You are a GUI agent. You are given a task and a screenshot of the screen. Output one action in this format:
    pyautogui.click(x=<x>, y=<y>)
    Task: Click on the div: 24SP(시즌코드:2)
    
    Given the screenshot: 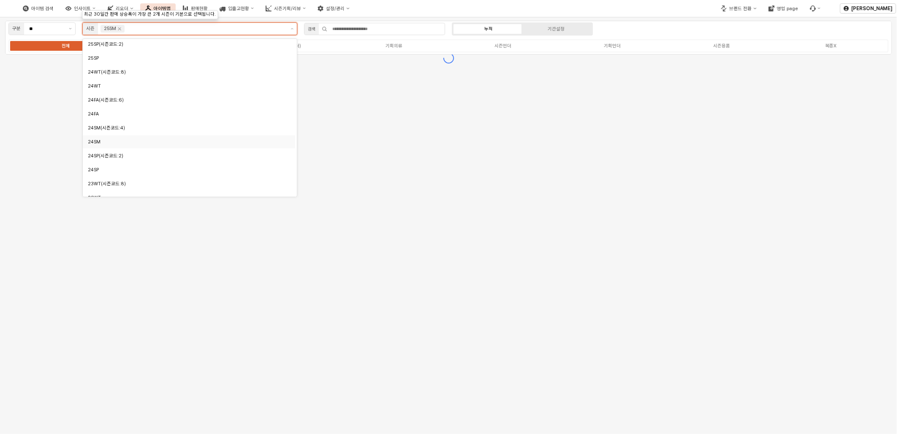 What is the action you would take?
    pyautogui.click(x=187, y=155)
    